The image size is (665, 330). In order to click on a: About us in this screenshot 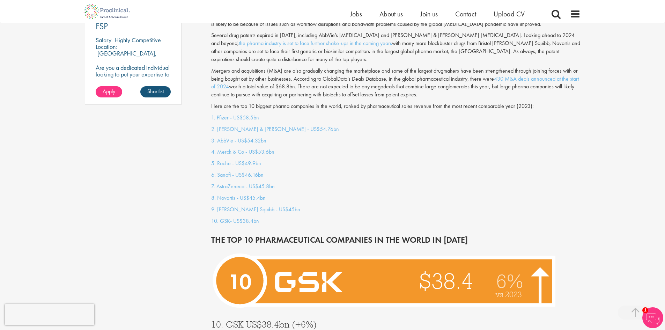, I will do `click(391, 14)`.